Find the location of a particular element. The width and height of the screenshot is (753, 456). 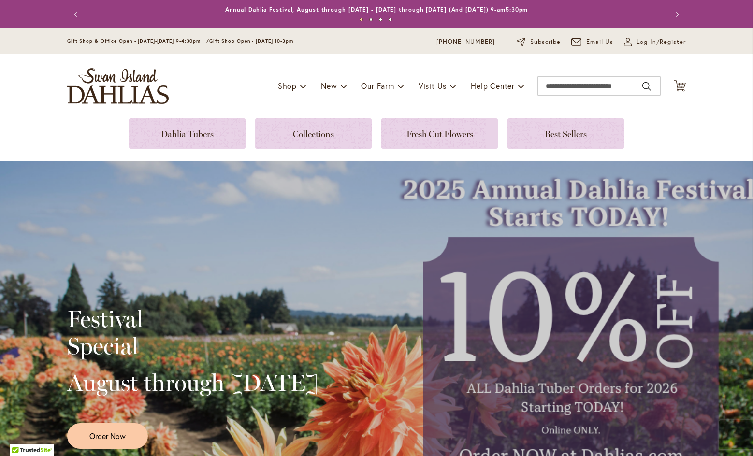

a: Email Us is located at coordinates (593, 42).